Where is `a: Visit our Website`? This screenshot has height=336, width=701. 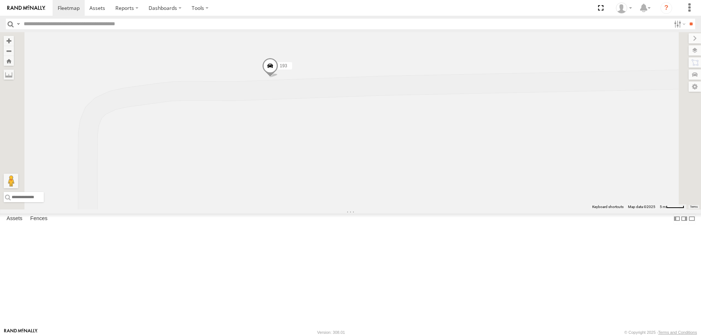 a: Visit our Website is located at coordinates (21, 332).